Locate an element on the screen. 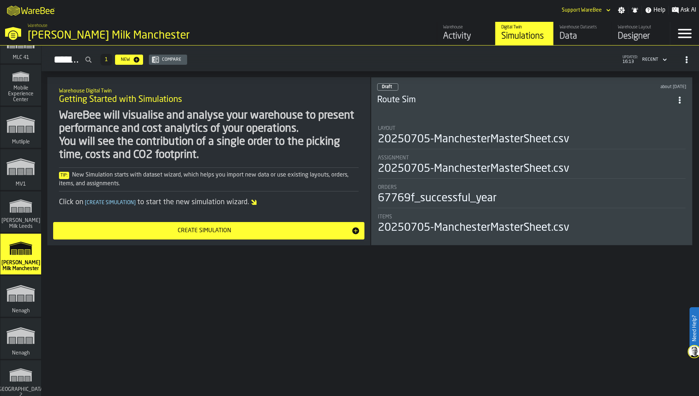 The width and height of the screenshot is (699, 396). a: link-to-/wh/i/b09612b5-e9f1-4a3a-b0a4-784729d61419/designer is located at coordinates (641, 33).